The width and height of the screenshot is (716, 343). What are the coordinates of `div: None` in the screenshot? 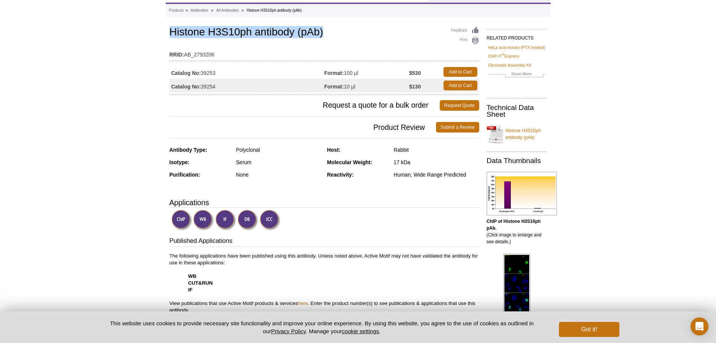 It's located at (279, 174).